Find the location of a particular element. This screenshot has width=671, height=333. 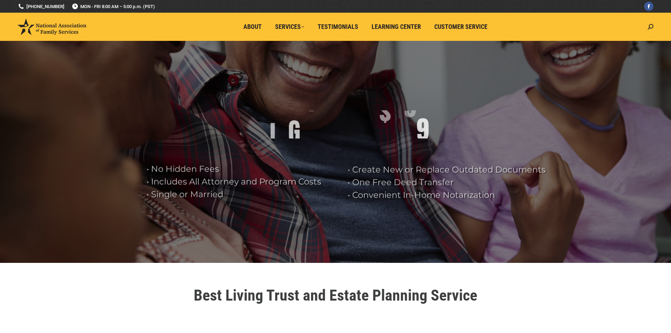

rs-layer: • No Hidden Fees • Includes All Attorney and Program Costs • Single or Married is located at coordinates (243, 182).